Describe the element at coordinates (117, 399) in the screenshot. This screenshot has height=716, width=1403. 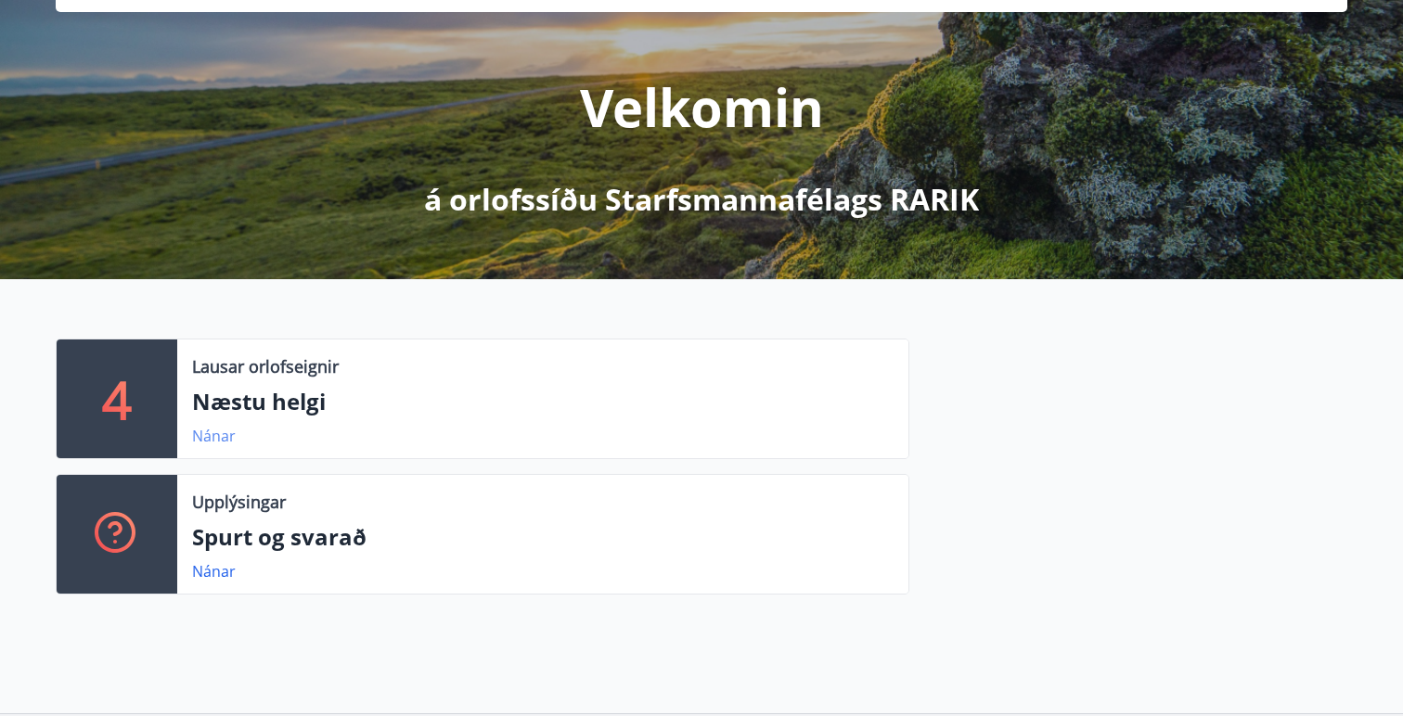
I see `p: 4` at that location.